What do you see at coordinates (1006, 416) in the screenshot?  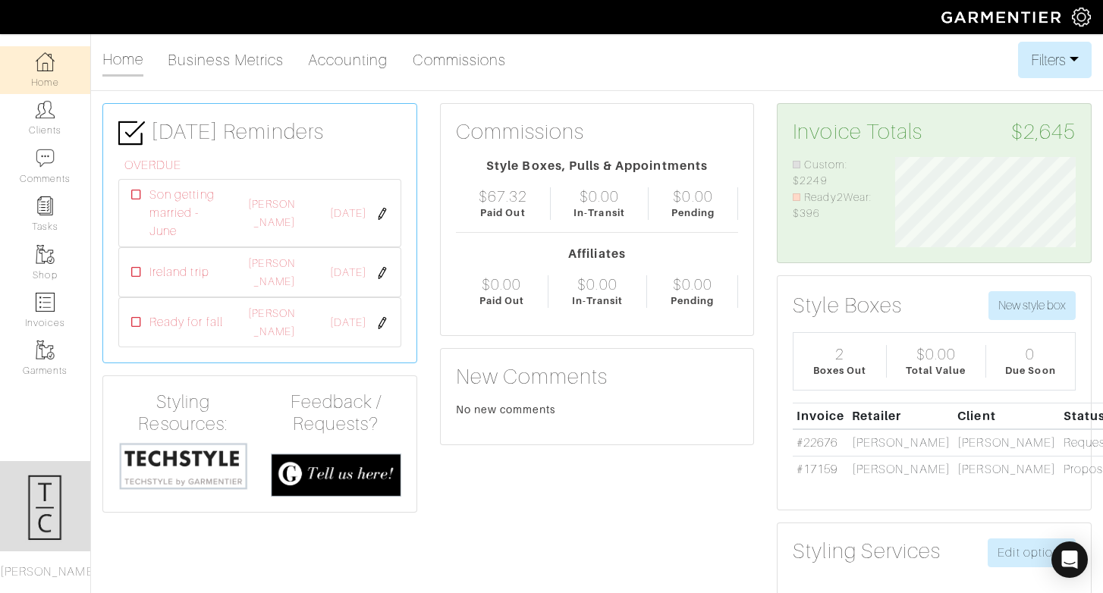 I see `th: Client` at bounding box center [1006, 416].